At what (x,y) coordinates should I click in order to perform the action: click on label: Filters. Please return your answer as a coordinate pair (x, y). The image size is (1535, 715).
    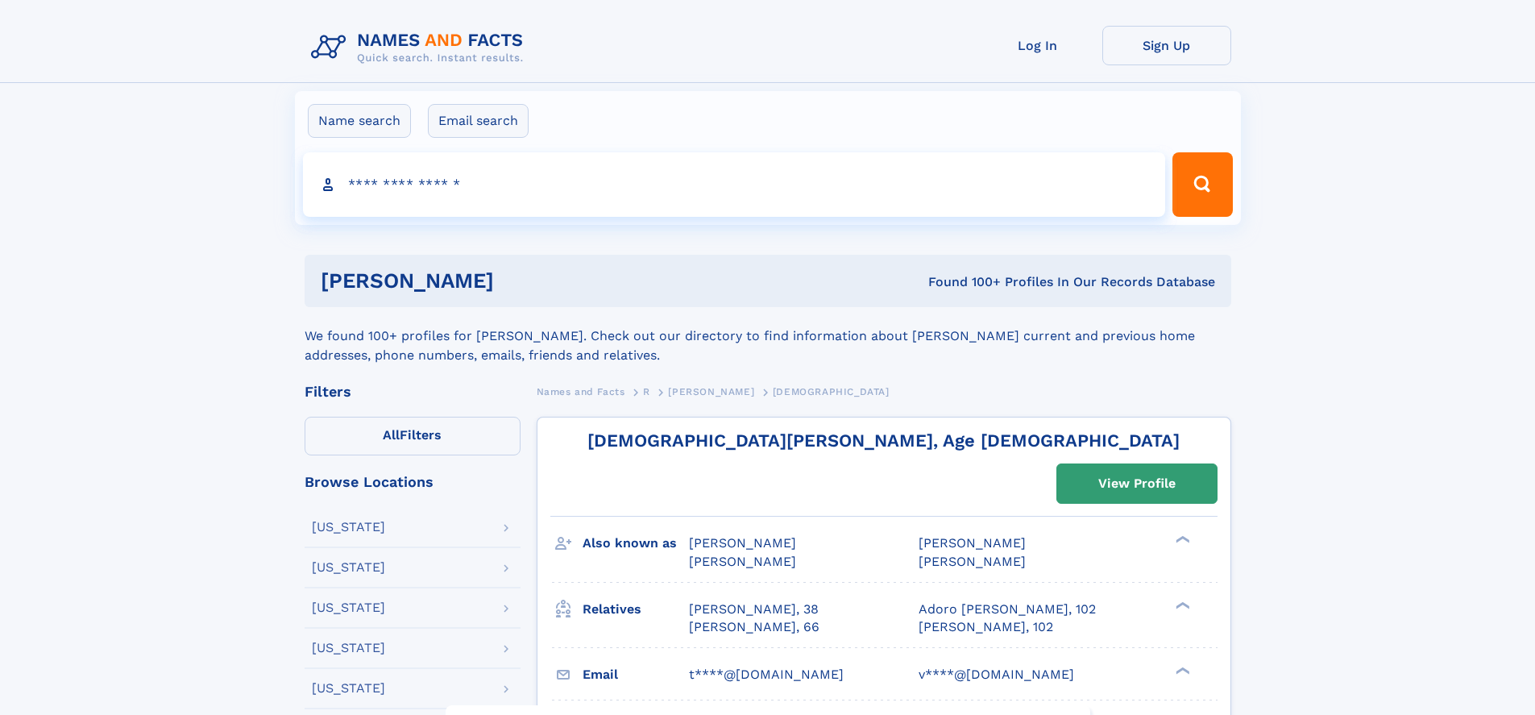
    Looking at the image, I should click on (413, 436).